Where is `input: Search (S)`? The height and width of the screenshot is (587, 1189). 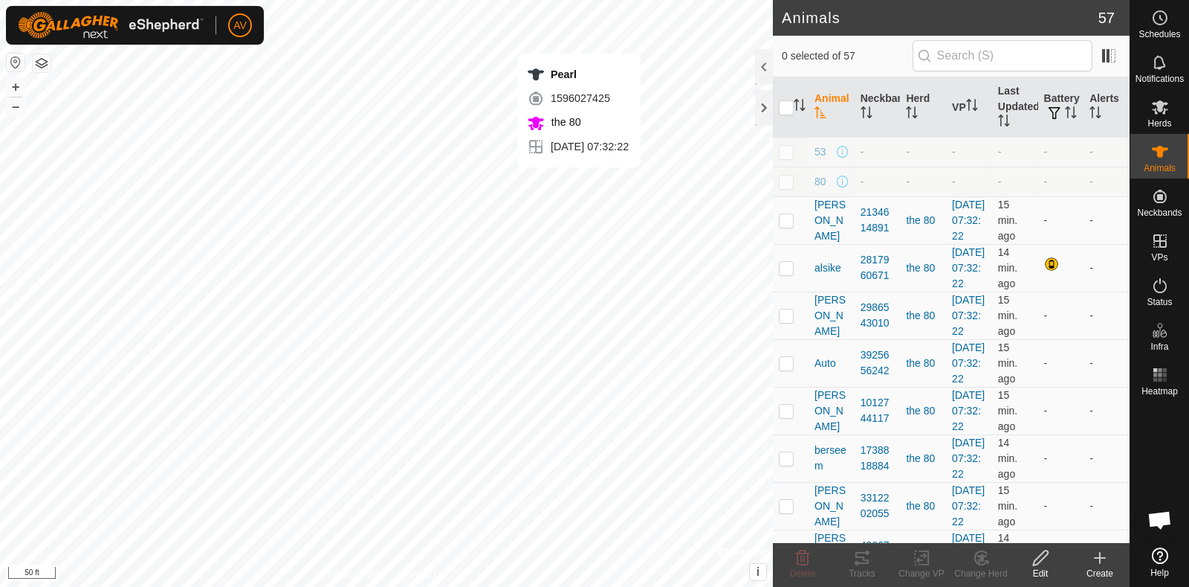 input: Search (S) is located at coordinates (1003, 56).